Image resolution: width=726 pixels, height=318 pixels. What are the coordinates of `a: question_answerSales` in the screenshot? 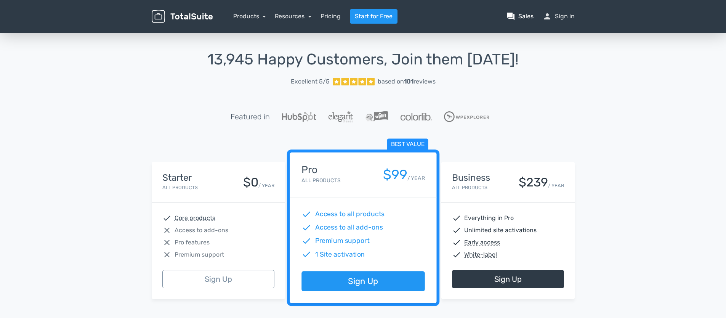 It's located at (520, 16).